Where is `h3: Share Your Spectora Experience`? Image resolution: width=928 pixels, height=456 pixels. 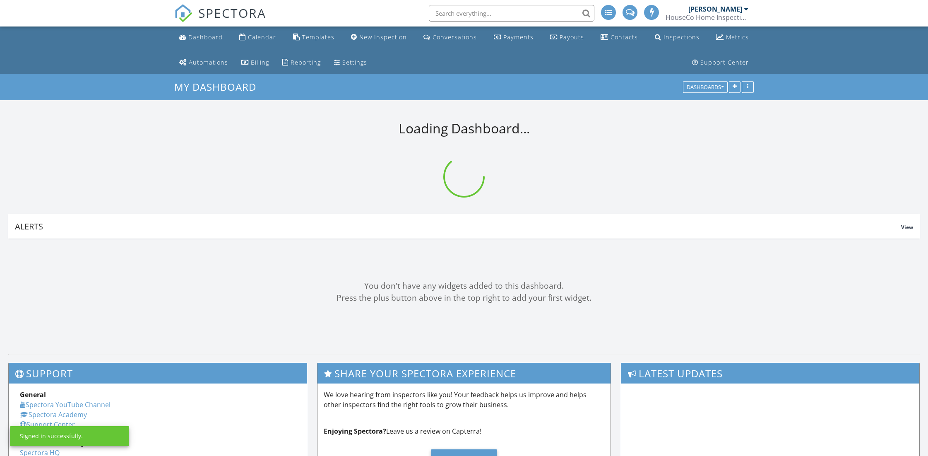 h3: Share Your Spectora Experience is located at coordinates (464, 373).